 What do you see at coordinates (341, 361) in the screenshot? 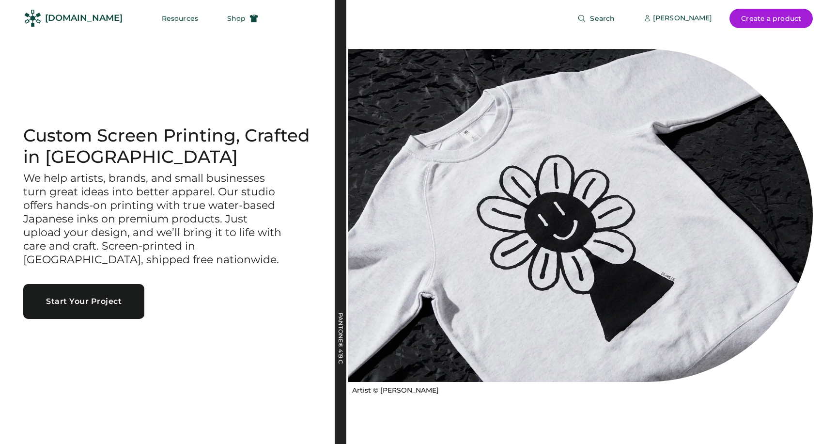
I see `div: PANTONE® 419 C` at bounding box center [341, 361].